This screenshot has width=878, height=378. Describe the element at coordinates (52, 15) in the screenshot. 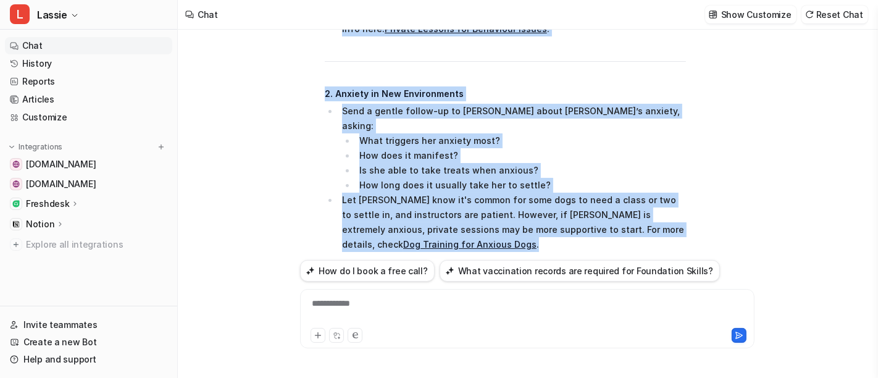

I see `span: Lassie` at that location.